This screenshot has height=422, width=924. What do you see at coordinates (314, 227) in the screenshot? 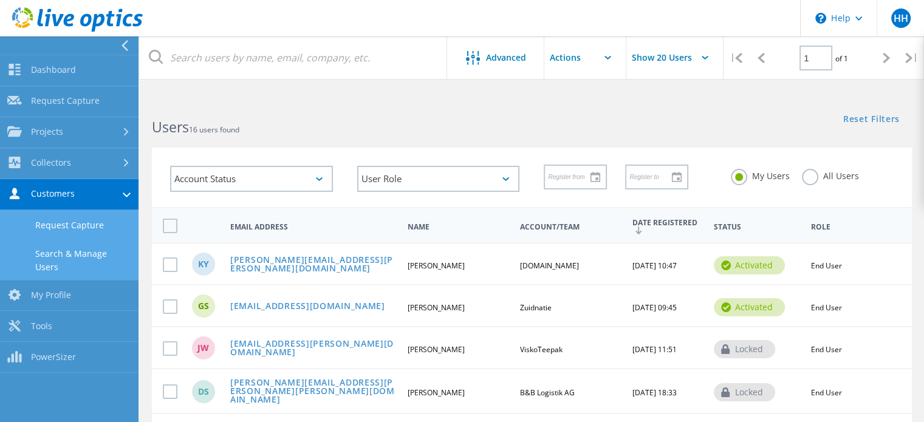
I see `span: Email Address` at bounding box center [314, 227].